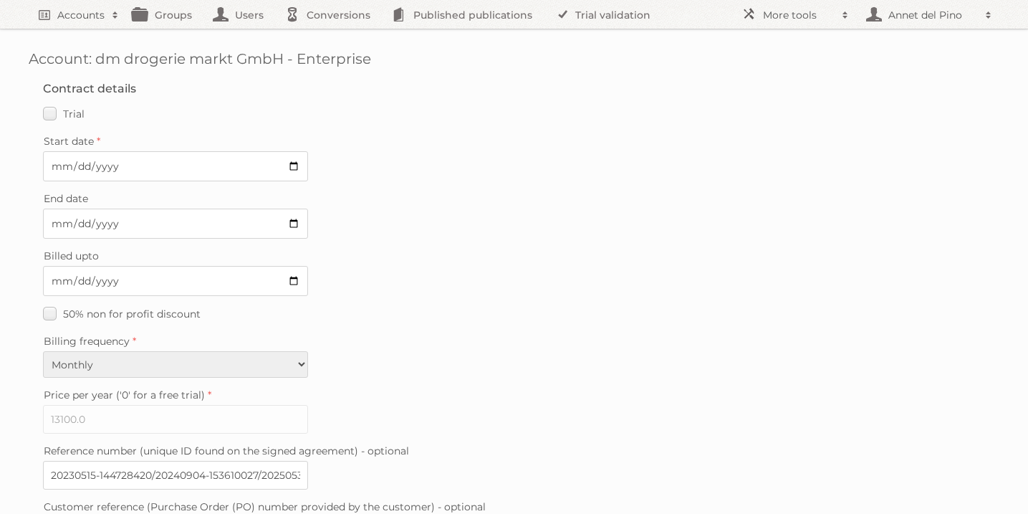  What do you see at coordinates (932, 15) in the screenshot?
I see `h2: Annet del Pino` at bounding box center [932, 15].